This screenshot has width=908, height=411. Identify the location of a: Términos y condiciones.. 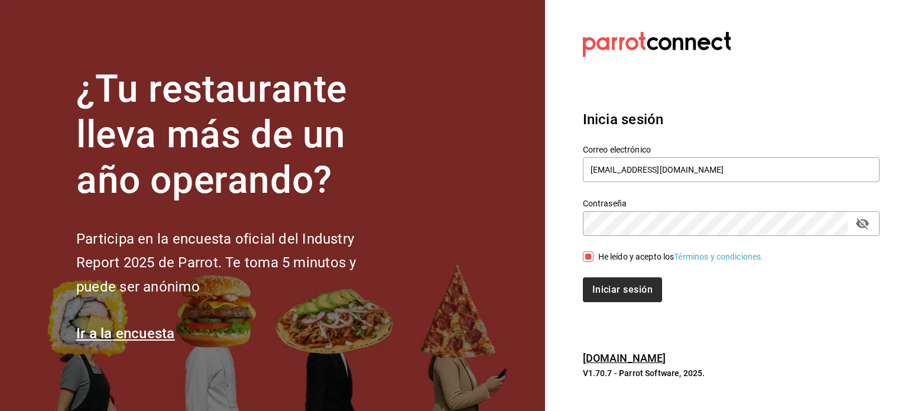
(718, 256).